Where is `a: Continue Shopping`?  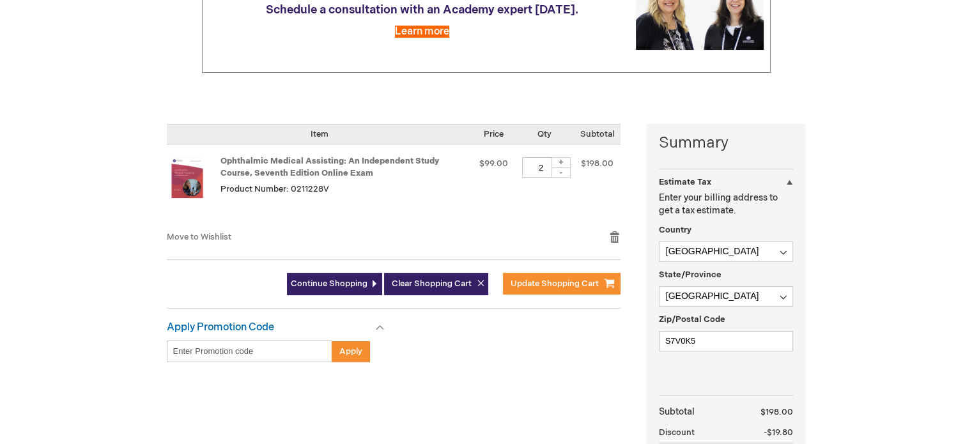
a: Continue Shopping is located at coordinates (334, 284).